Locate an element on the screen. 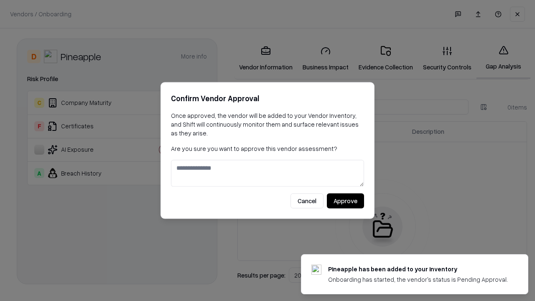 This screenshot has width=535, height=301. button: Approve is located at coordinates (345, 201).